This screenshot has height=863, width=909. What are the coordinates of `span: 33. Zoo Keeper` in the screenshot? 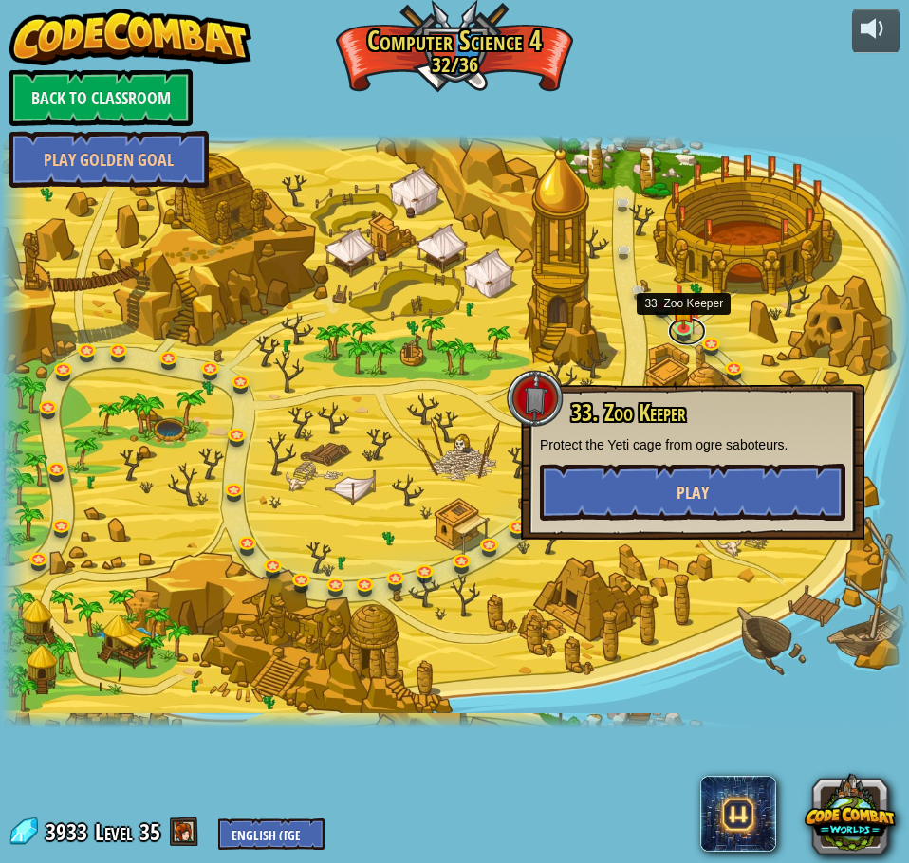 It's located at (628, 413).